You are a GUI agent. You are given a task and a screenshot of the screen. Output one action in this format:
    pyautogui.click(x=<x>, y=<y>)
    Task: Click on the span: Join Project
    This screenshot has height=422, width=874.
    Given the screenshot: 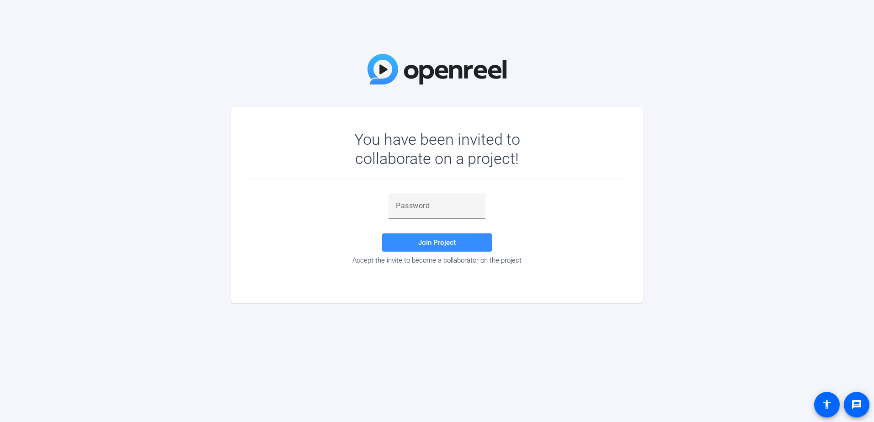 What is the action you would take?
    pyautogui.click(x=437, y=243)
    